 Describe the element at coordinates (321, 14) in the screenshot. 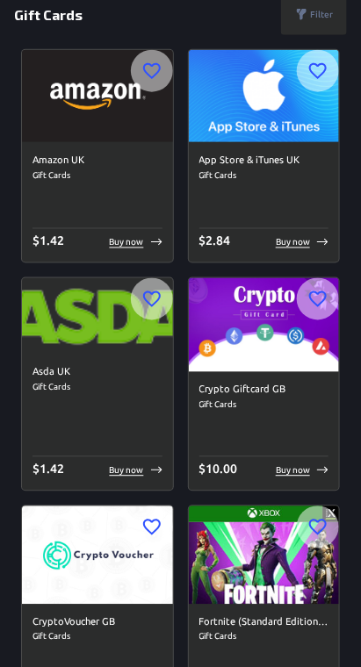

I see `p: Filter` at that location.